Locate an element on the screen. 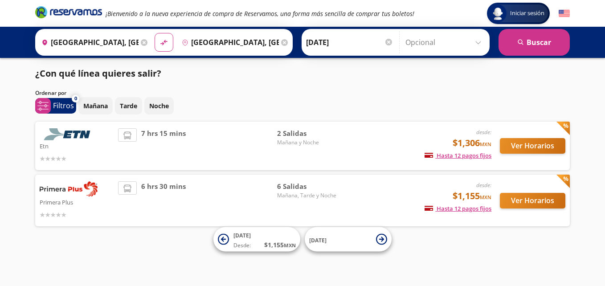  p: Filtros is located at coordinates (63, 106).